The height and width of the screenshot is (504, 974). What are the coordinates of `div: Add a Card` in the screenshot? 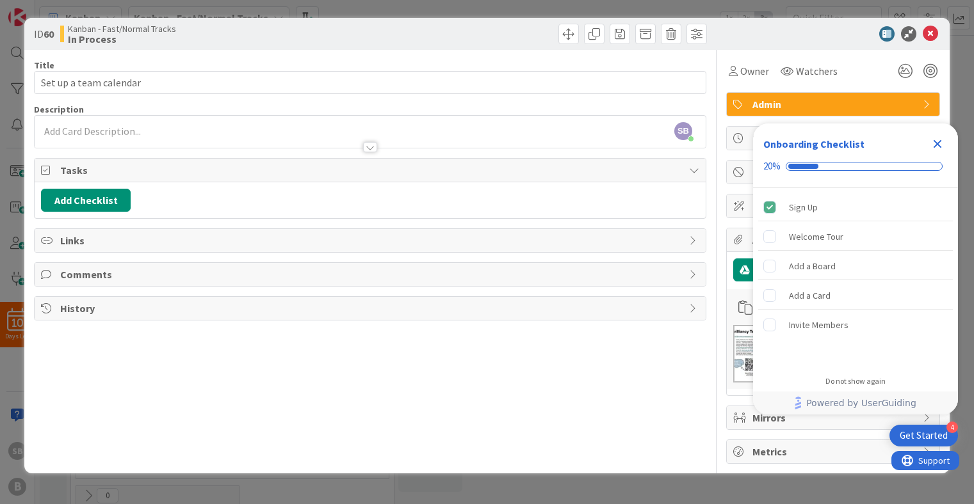 It's located at (809, 296).